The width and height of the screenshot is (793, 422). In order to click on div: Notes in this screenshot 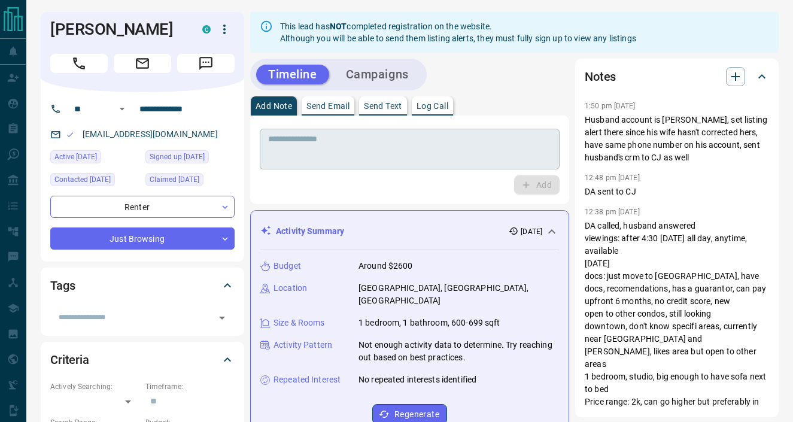, I will do `click(677, 77)`.